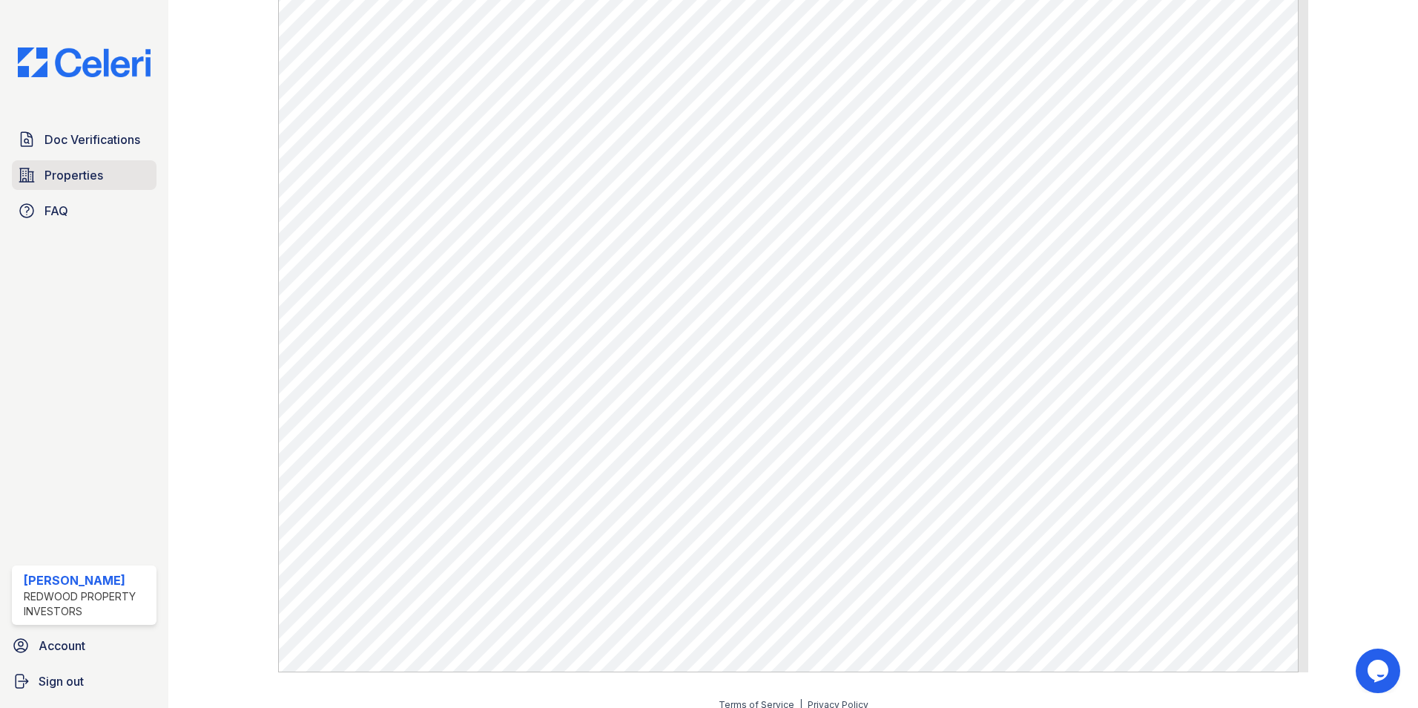 This screenshot has height=708, width=1418. I want to click on span: FAQ, so click(56, 211).